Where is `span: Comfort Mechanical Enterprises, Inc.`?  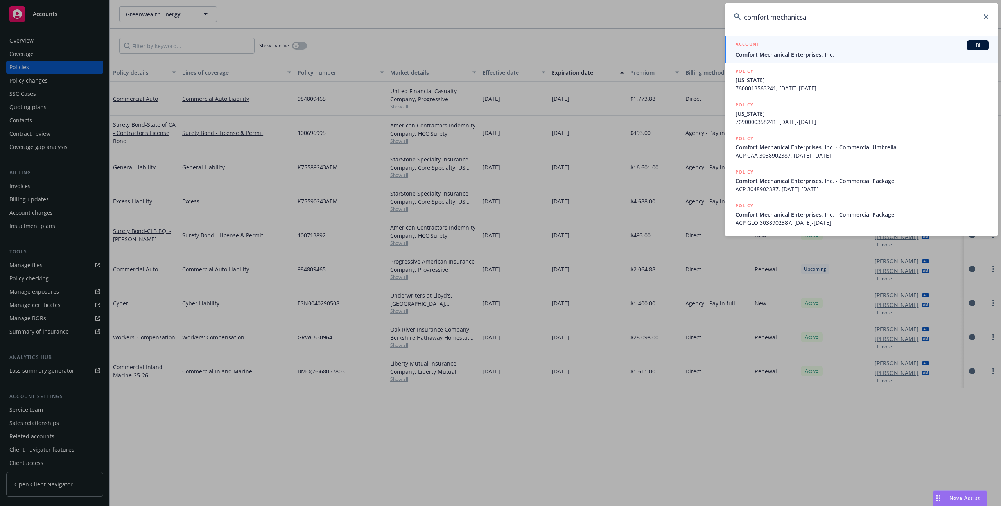
span: Comfort Mechanical Enterprises, Inc. is located at coordinates (862, 54).